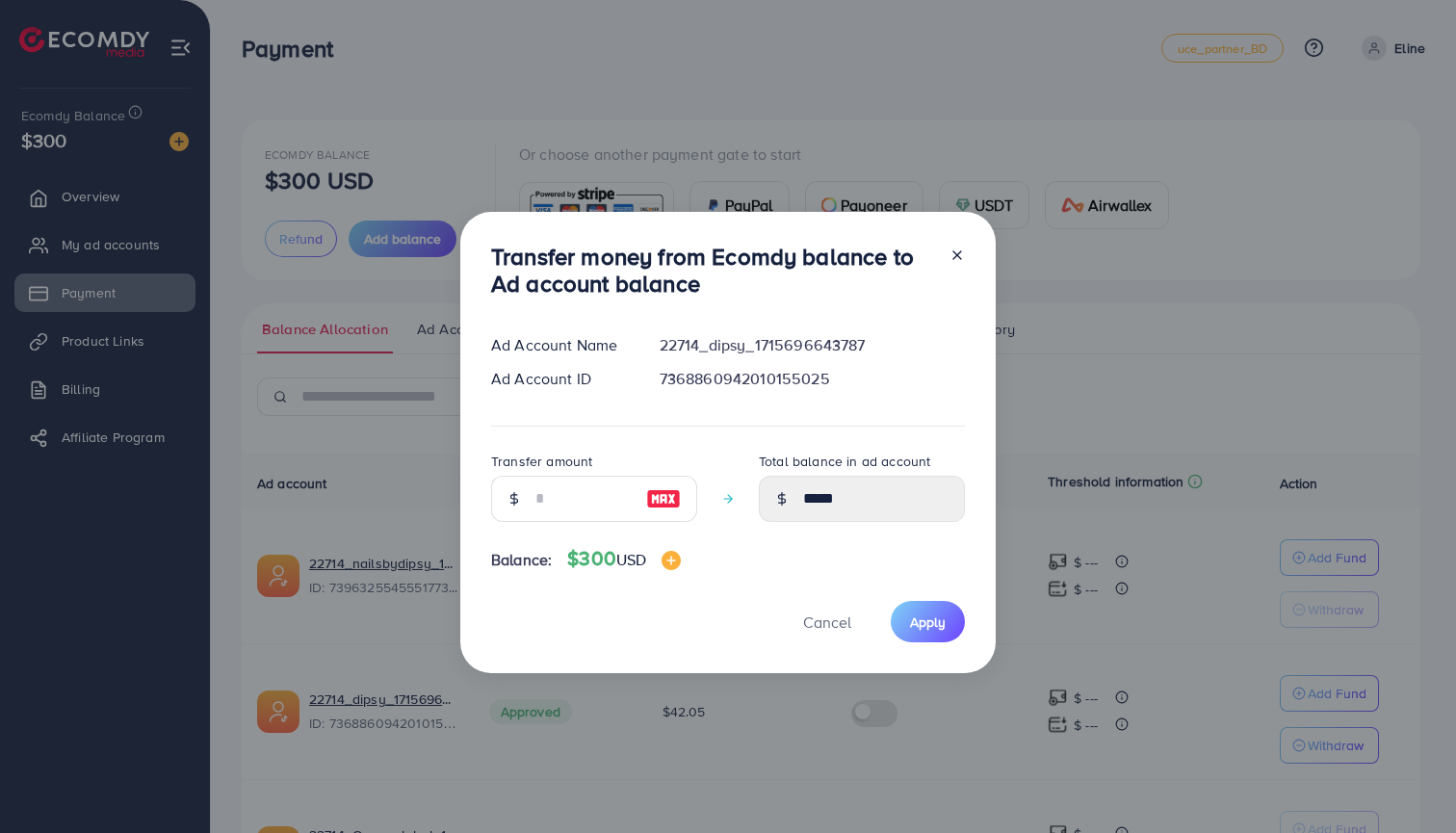 The width and height of the screenshot is (1456, 833). What do you see at coordinates (624, 558) in the screenshot?
I see `h4: $300` at bounding box center [624, 558].